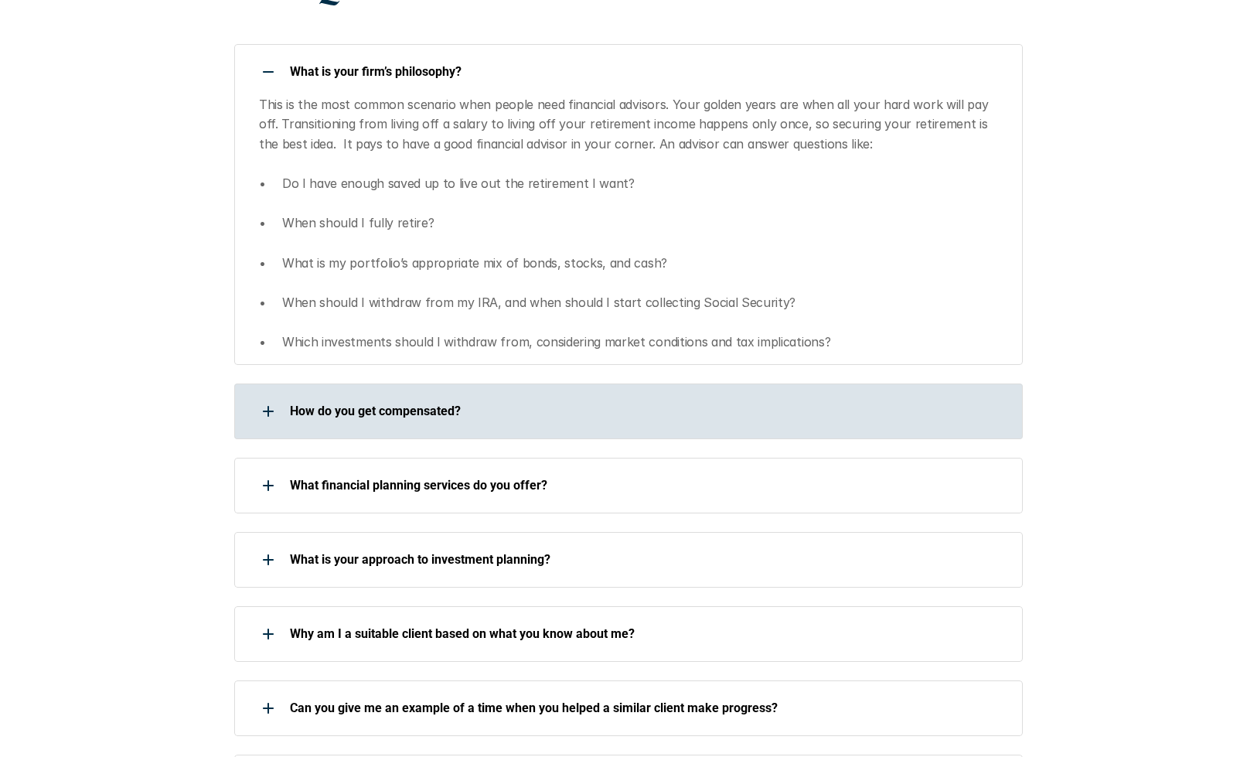 Image resolution: width=1257 pixels, height=757 pixels. Describe the element at coordinates (643, 343) in the screenshot. I see `p: Which investments should I withdraw from, considering market conditions and tax implications?` at that location.